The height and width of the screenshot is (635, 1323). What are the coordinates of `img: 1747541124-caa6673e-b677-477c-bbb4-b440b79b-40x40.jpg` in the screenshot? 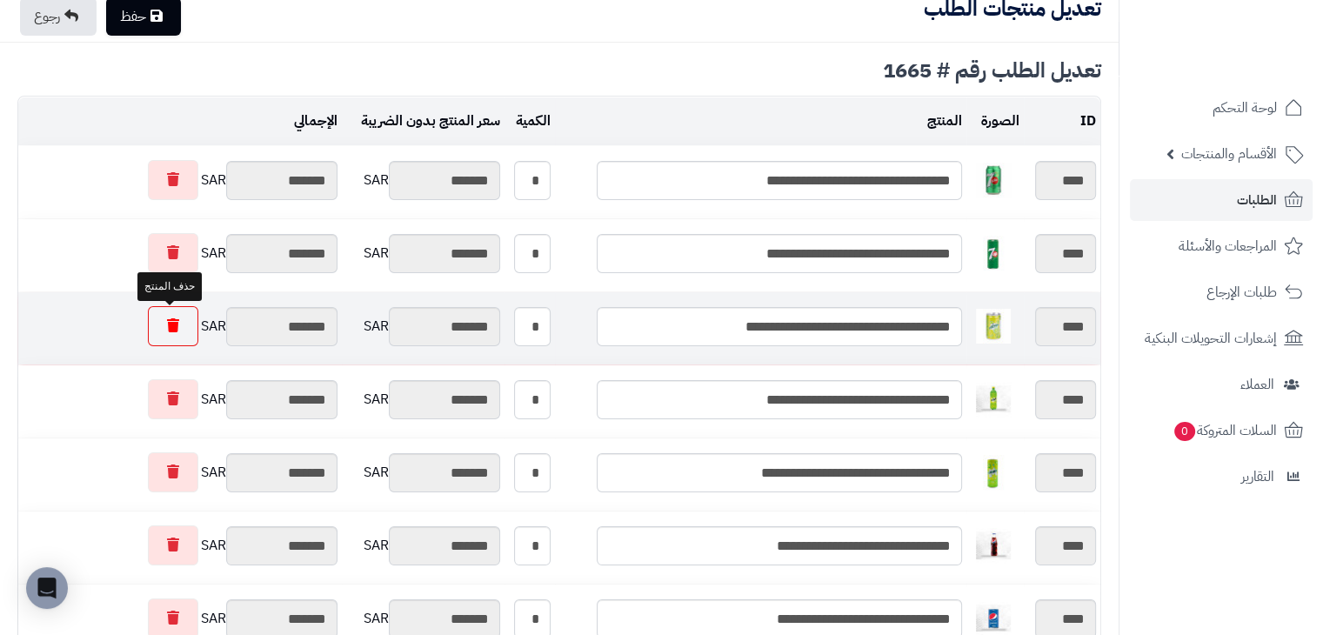 It's located at (994, 253).